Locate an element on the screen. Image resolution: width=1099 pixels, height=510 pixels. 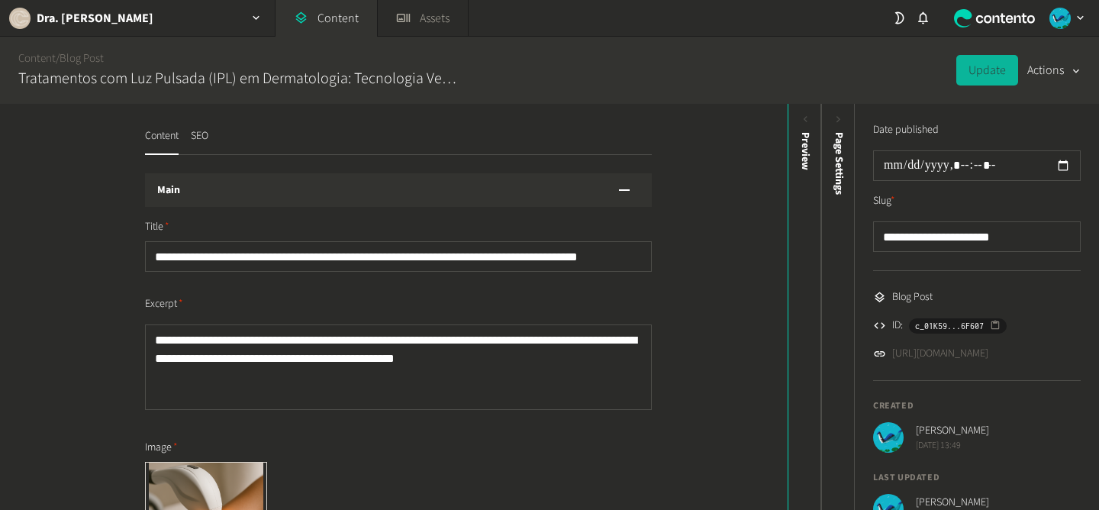
span: Page Settings is located at coordinates (839, 163).